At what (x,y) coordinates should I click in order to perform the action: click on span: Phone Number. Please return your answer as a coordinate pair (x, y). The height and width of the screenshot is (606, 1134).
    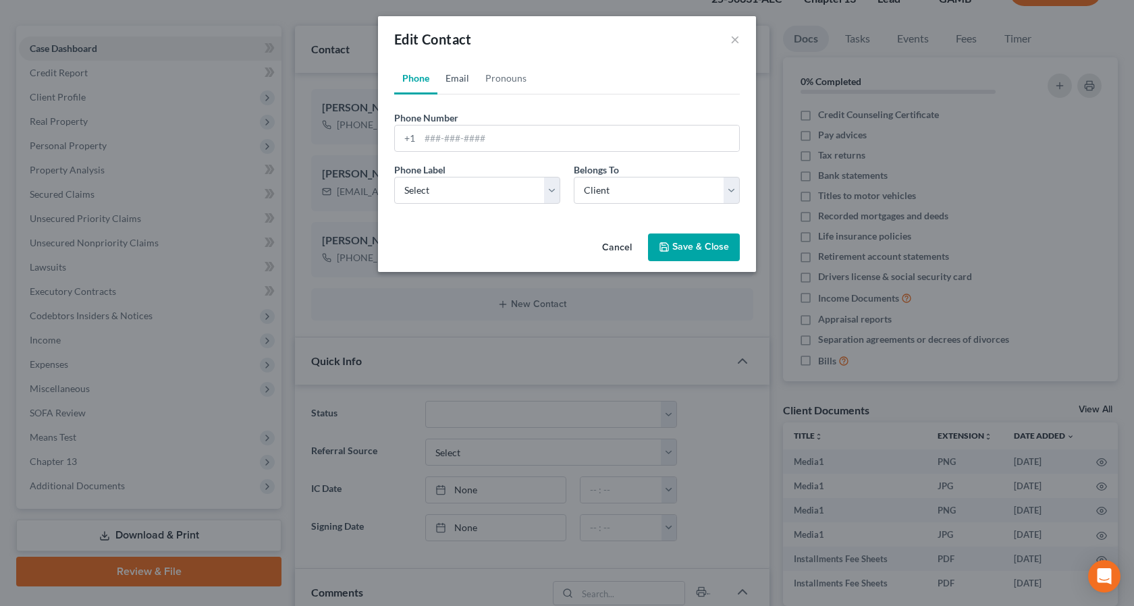
    Looking at the image, I should click on (426, 117).